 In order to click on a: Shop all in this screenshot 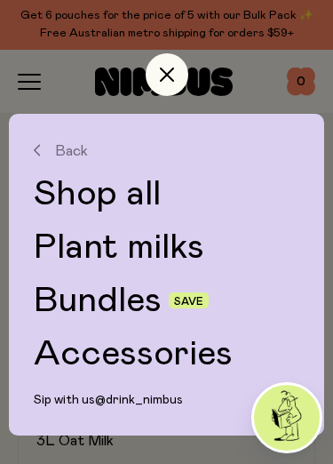, I will do `click(166, 194)`.